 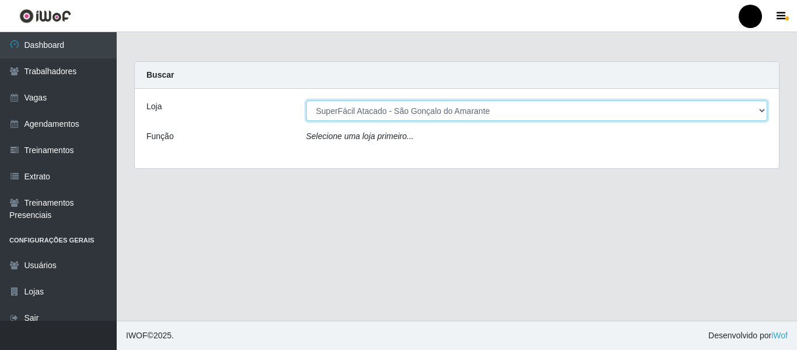 What do you see at coordinates (160, 75) in the screenshot?
I see `strong: Buscar` at bounding box center [160, 75].